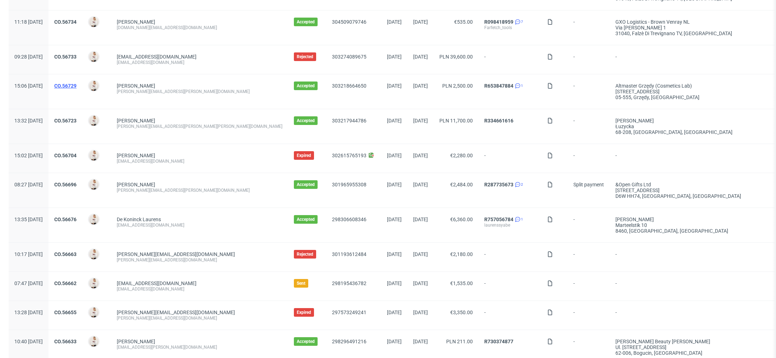 This screenshot has height=358, width=776. I want to click on div: laurenssyabe, so click(510, 225).